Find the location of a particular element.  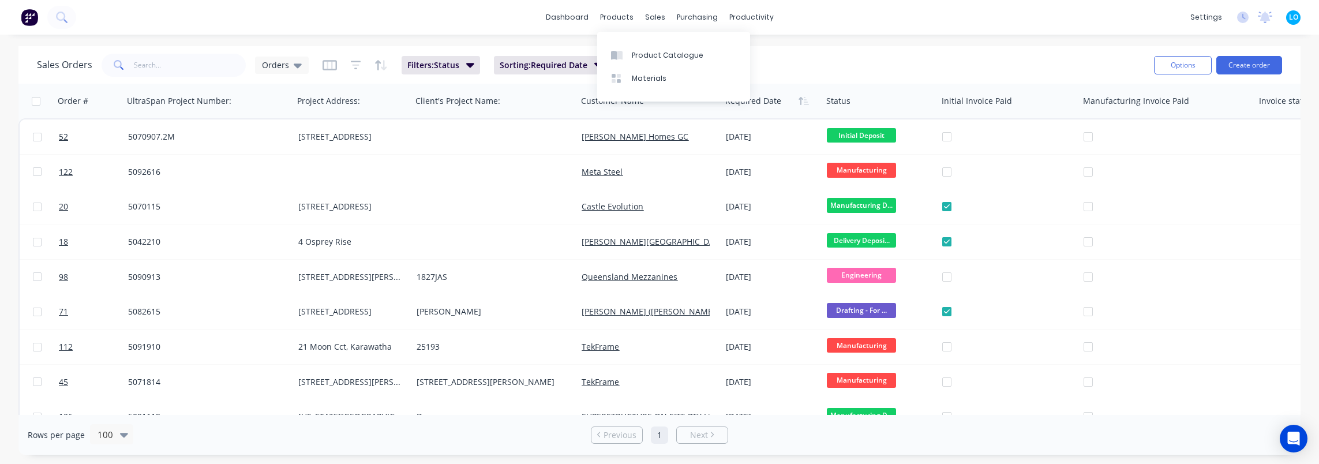

div: Required Date is located at coordinates (753, 101).